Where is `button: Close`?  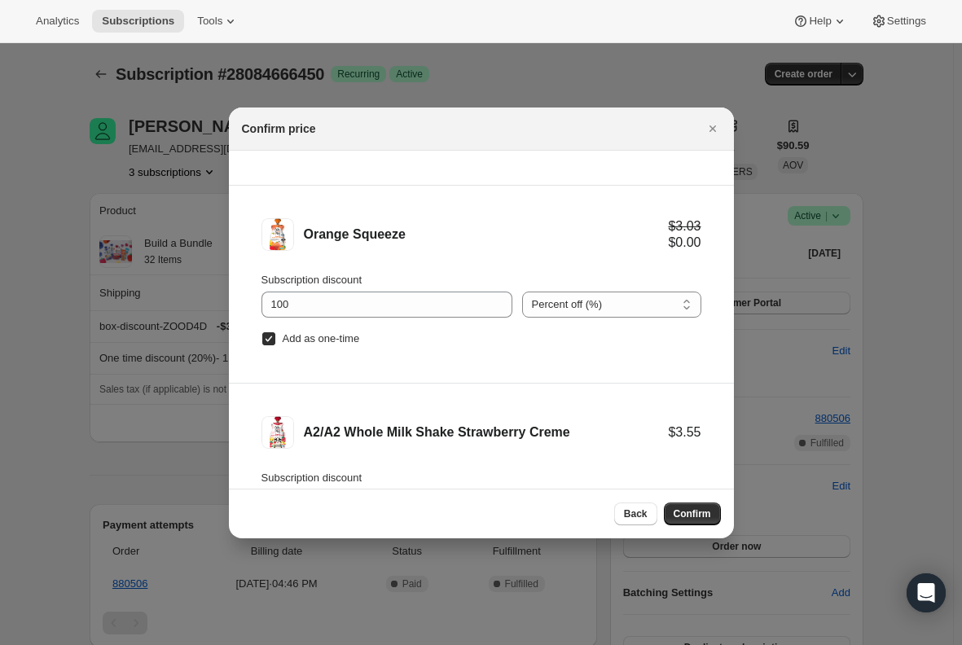 button: Close is located at coordinates (713, 129).